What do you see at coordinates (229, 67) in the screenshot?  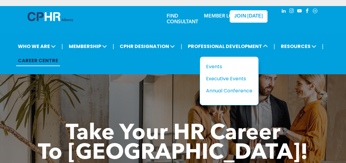 I see `a: Events` at bounding box center [229, 67].